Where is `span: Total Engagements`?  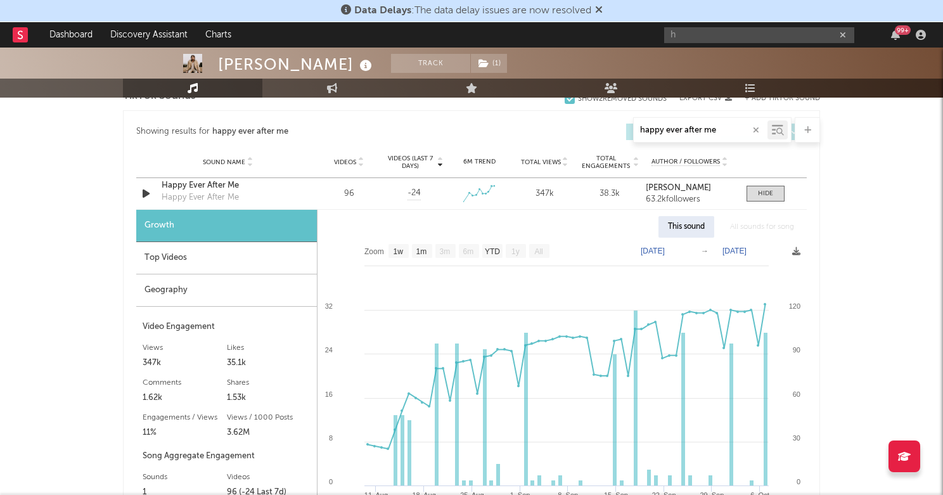 span: Total Engagements is located at coordinates (606, 162).